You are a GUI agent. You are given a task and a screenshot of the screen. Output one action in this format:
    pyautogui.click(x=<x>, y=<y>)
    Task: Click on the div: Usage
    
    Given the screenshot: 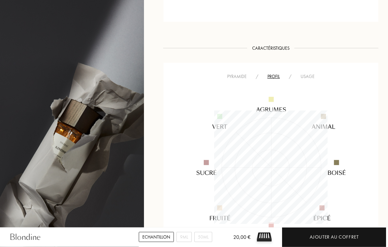 What is the action you would take?
    pyautogui.click(x=307, y=77)
    